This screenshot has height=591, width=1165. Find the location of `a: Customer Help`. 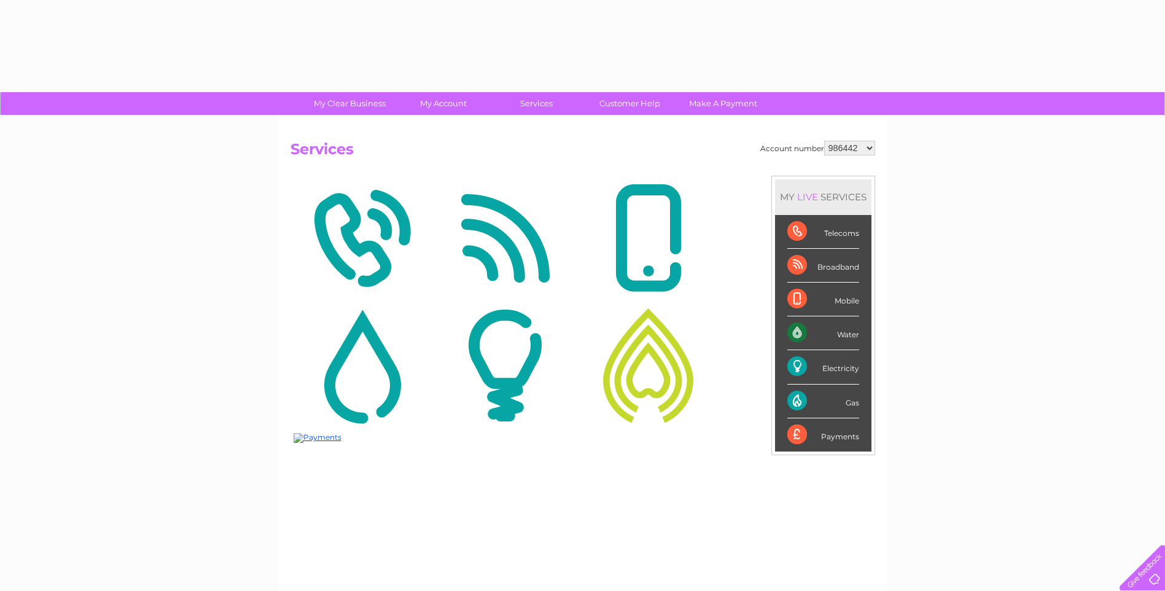

a: Customer Help is located at coordinates (629, 103).